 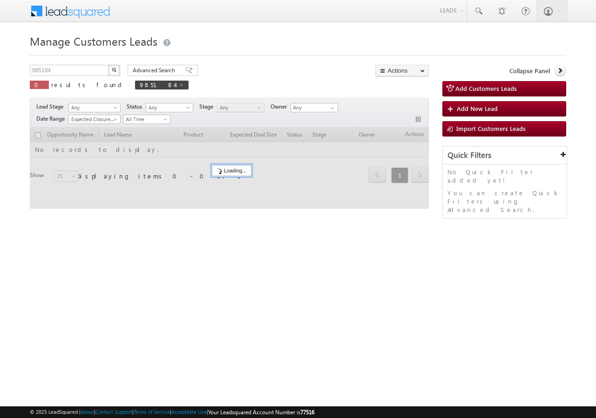 I want to click on span: Manage Customers Leads, so click(x=94, y=41).